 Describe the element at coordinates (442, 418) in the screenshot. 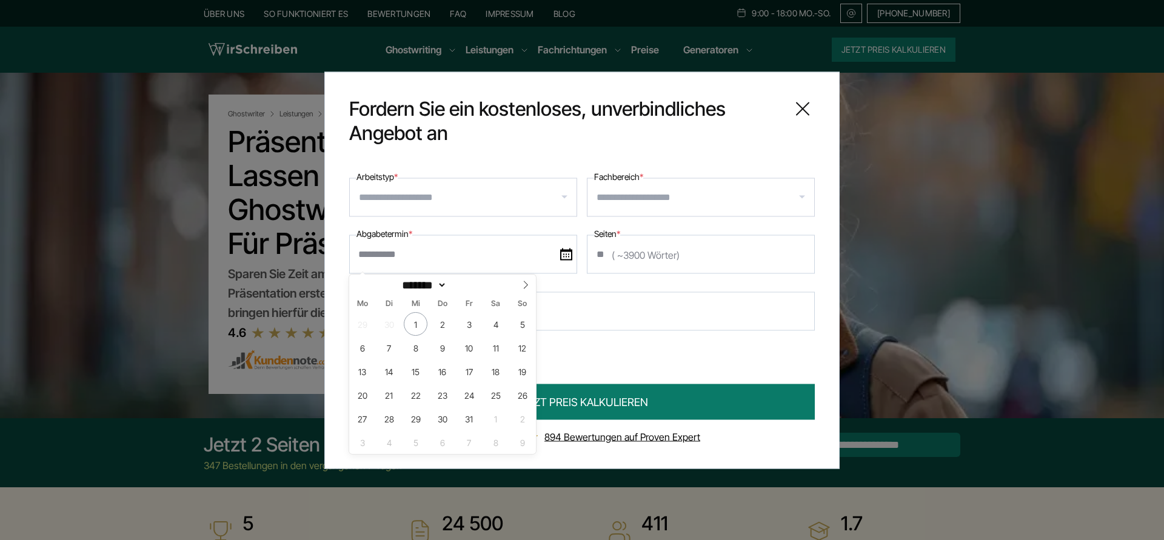

I see `span: Oktober 30, 2025` at that location.